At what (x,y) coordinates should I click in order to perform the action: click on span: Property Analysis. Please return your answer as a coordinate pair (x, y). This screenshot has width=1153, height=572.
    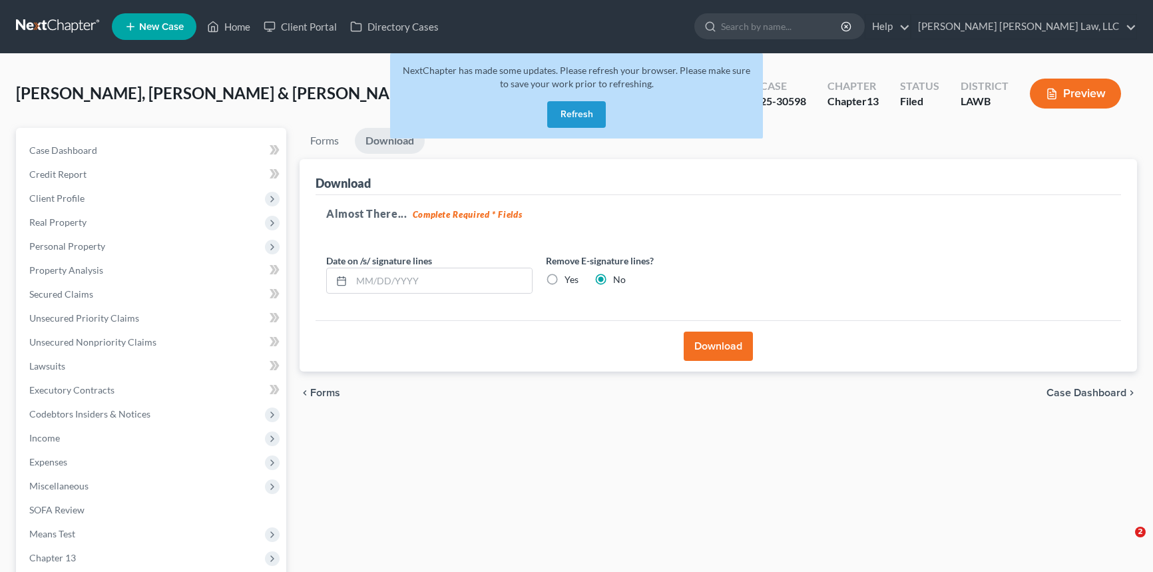
    Looking at the image, I should click on (66, 270).